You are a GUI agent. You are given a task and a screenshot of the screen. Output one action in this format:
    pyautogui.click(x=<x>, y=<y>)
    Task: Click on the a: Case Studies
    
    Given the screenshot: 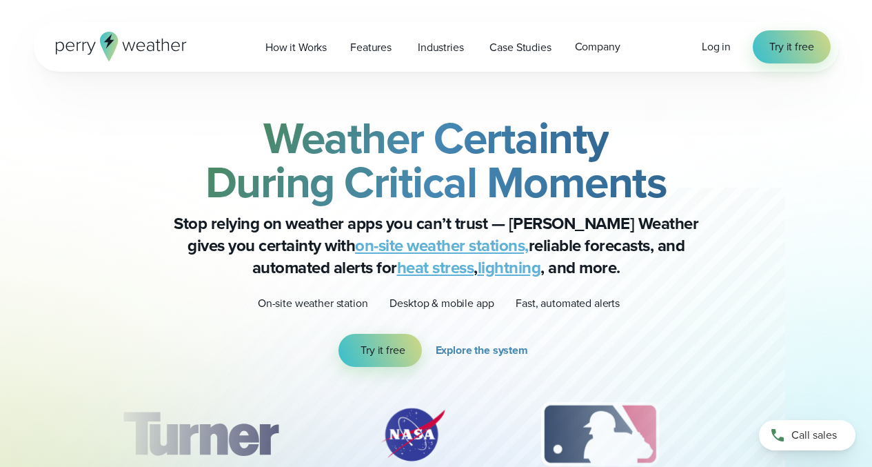 What is the action you would take?
    pyautogui.click(x=520, y=47)
    